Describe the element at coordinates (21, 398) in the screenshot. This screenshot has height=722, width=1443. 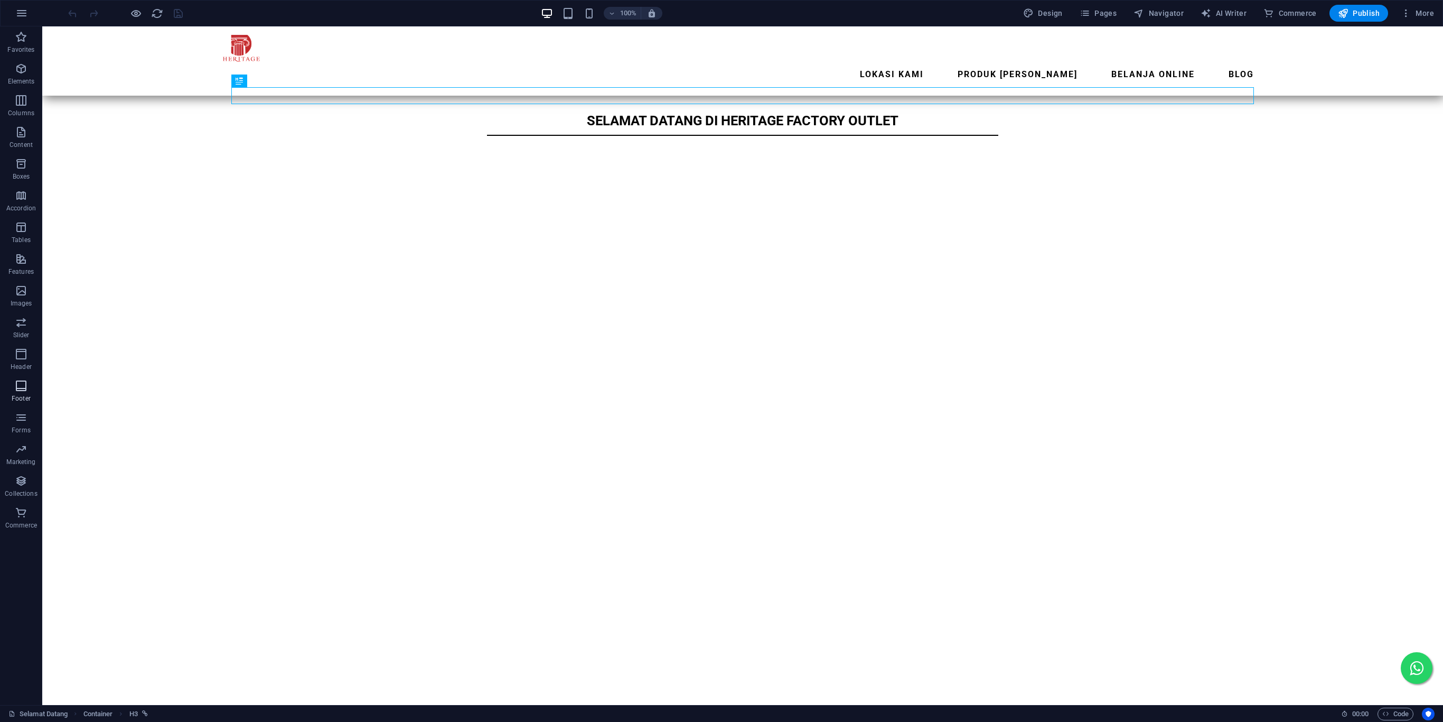
I see `p: Footer` at that location.